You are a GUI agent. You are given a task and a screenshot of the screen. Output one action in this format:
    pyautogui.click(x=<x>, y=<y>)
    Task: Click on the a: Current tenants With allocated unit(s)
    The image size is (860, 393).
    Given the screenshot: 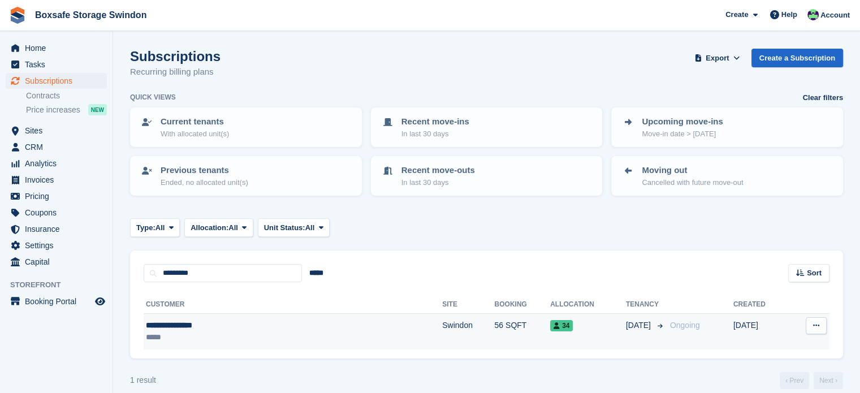 What is the action you would take?
    pyautogui.click(x=246, y=127)
    